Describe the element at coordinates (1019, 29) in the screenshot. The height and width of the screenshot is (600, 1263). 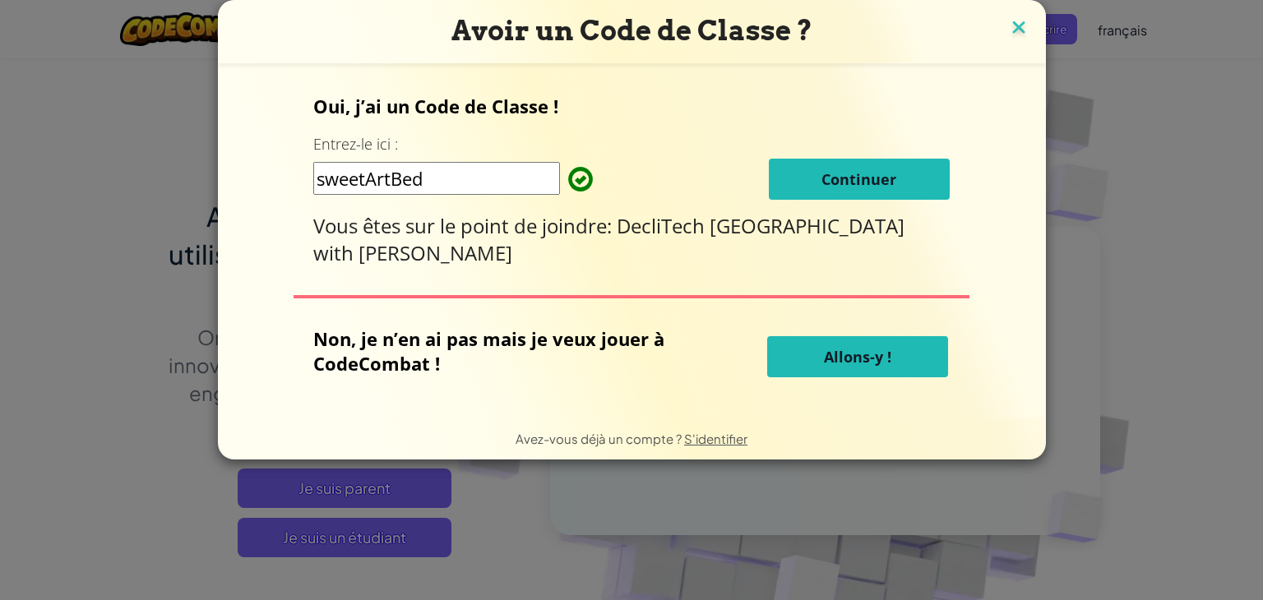
I see `img: close icon` at that location.